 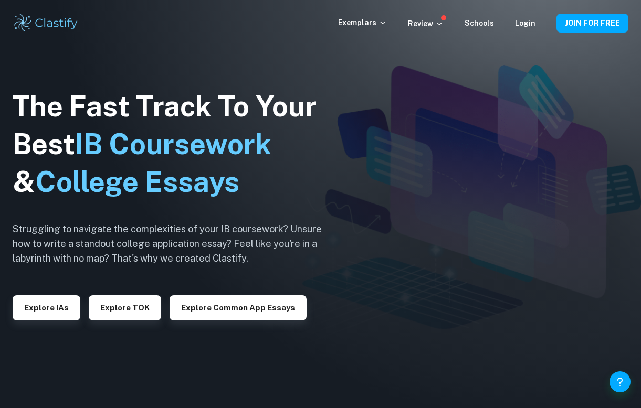 I want to click on p: Review, so click(x=425, y=24).